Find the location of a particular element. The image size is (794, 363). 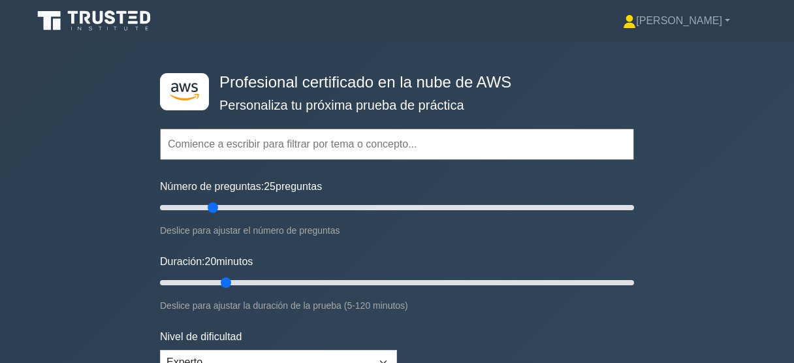

font: 25 is located at coordinates (270, 186).